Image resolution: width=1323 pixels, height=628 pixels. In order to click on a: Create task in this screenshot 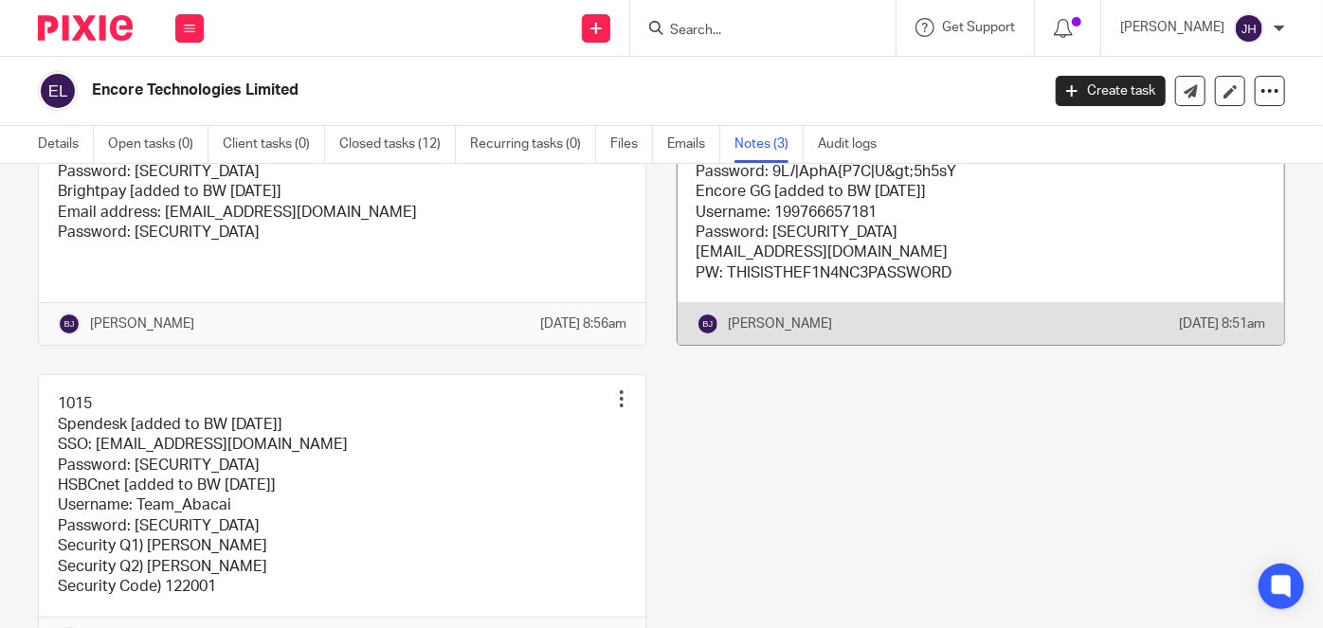, I will do `click(1111, 91)`.